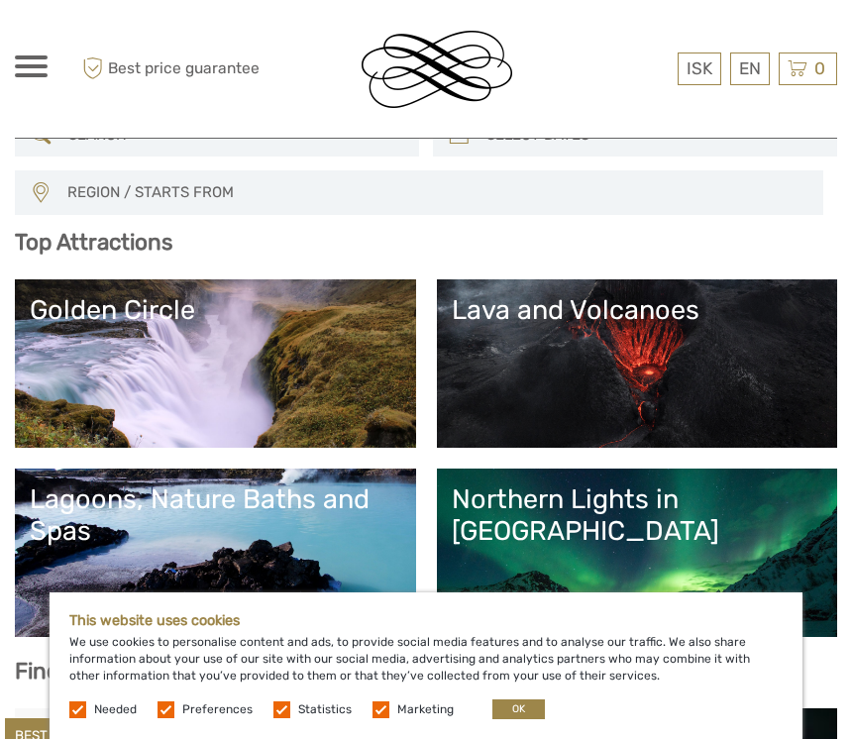 The image size is (852, 739). Describe the element at coordinates (325, 709) in the screenshot. I see `label: Statistics` at that location.